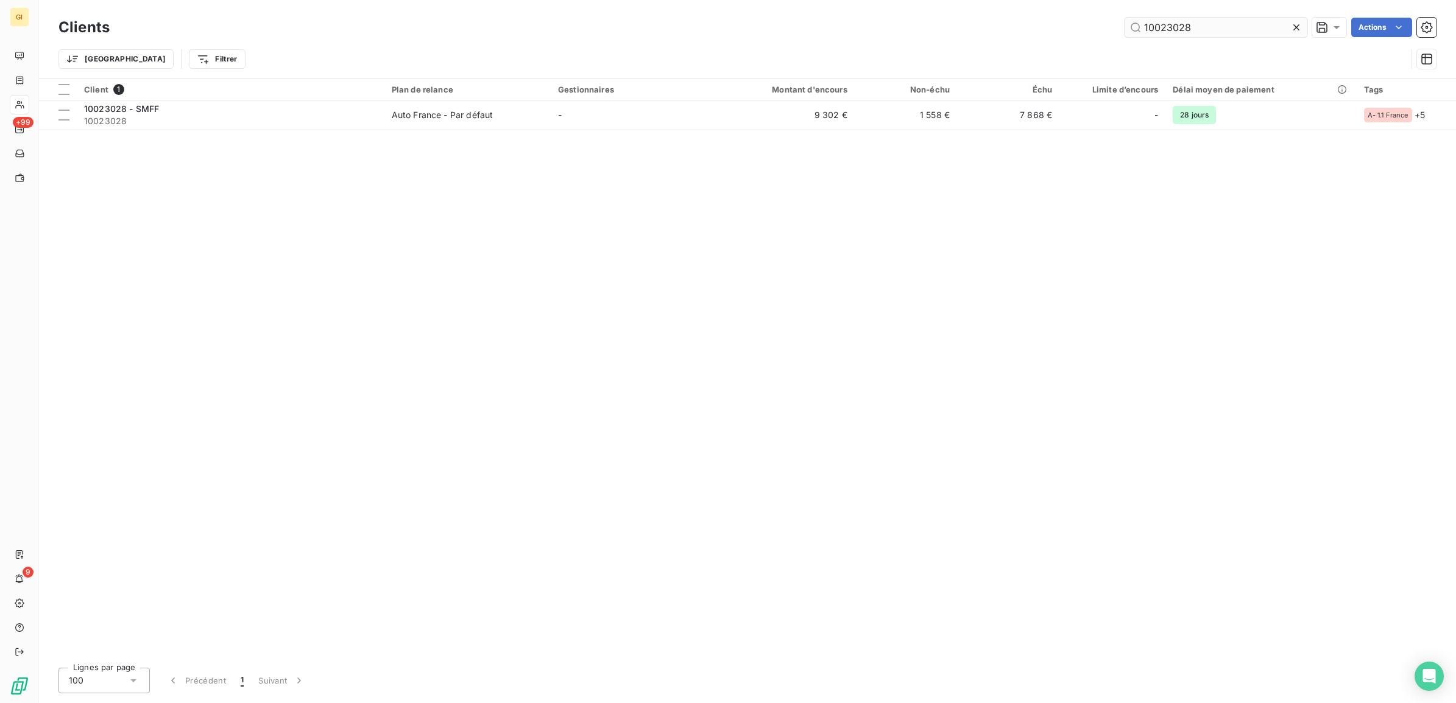  I want to click on div: Gestionnaires, so click(633, 90).